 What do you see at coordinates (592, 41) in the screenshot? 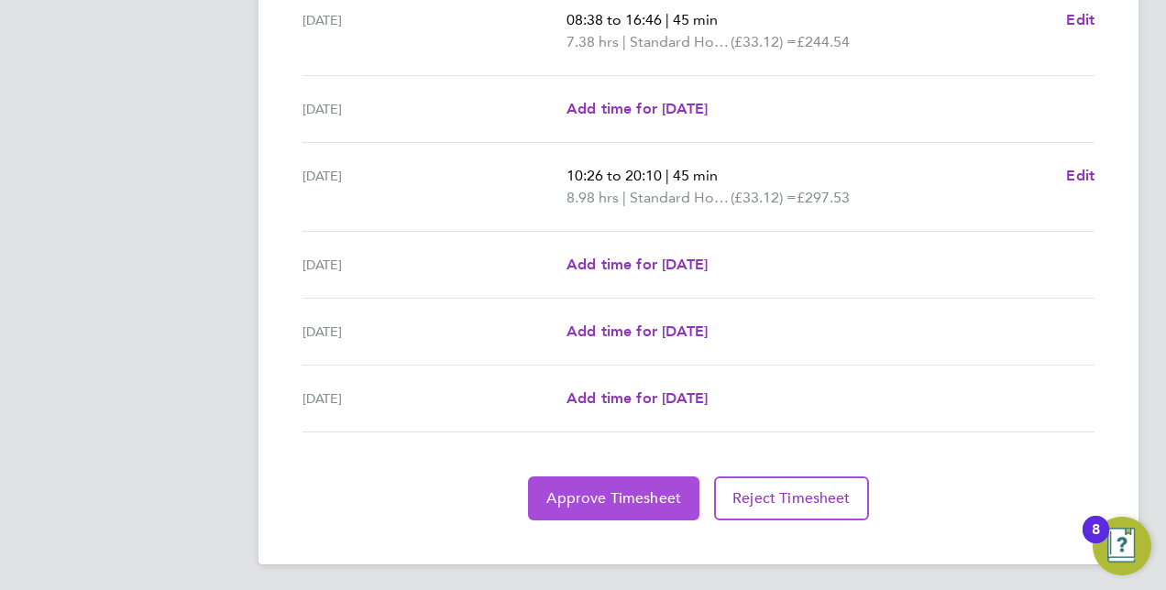
I see `span: 7.38 hrs` at bounding box center [592, 41].